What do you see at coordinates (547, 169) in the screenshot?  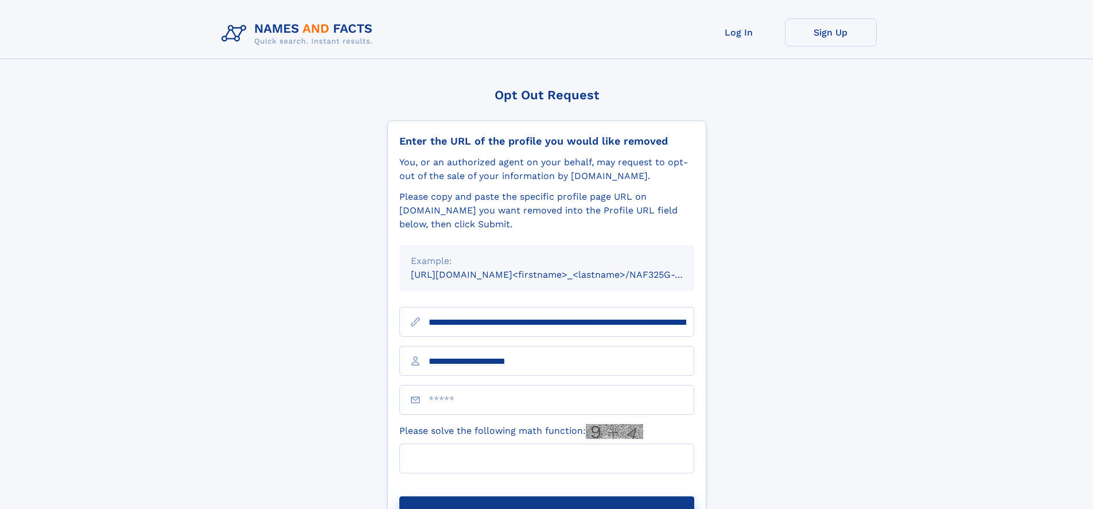 I see `div: You, or an authorized agent on your behalf, may request to opt-out of the sale of your informatio...` at bounding box center [547, 169].